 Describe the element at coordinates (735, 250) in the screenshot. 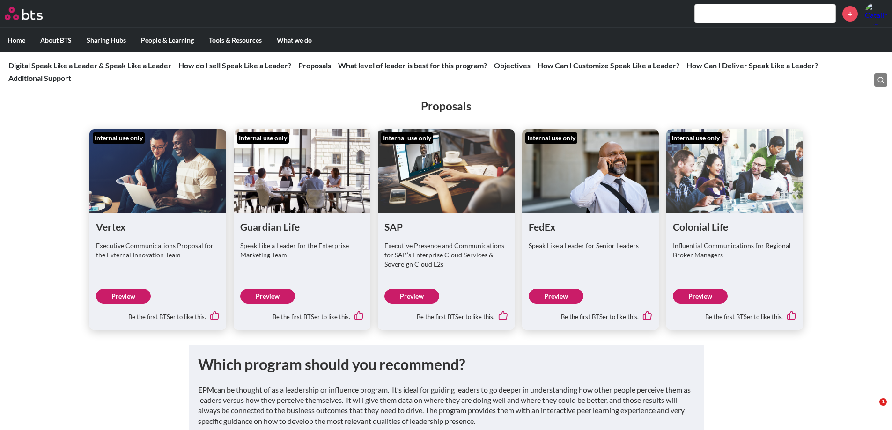

I see `p: Influential Communications for Regional Broker Managers` at that location.